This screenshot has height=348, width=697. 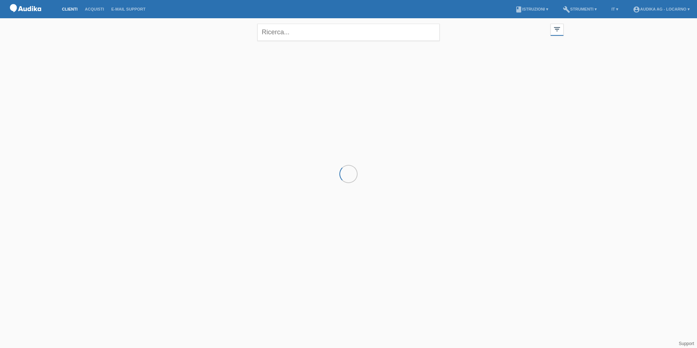 What do you see at coordinates (519, 9) in the screenshot?
I see `i: book` at bounding box center [519, 9].